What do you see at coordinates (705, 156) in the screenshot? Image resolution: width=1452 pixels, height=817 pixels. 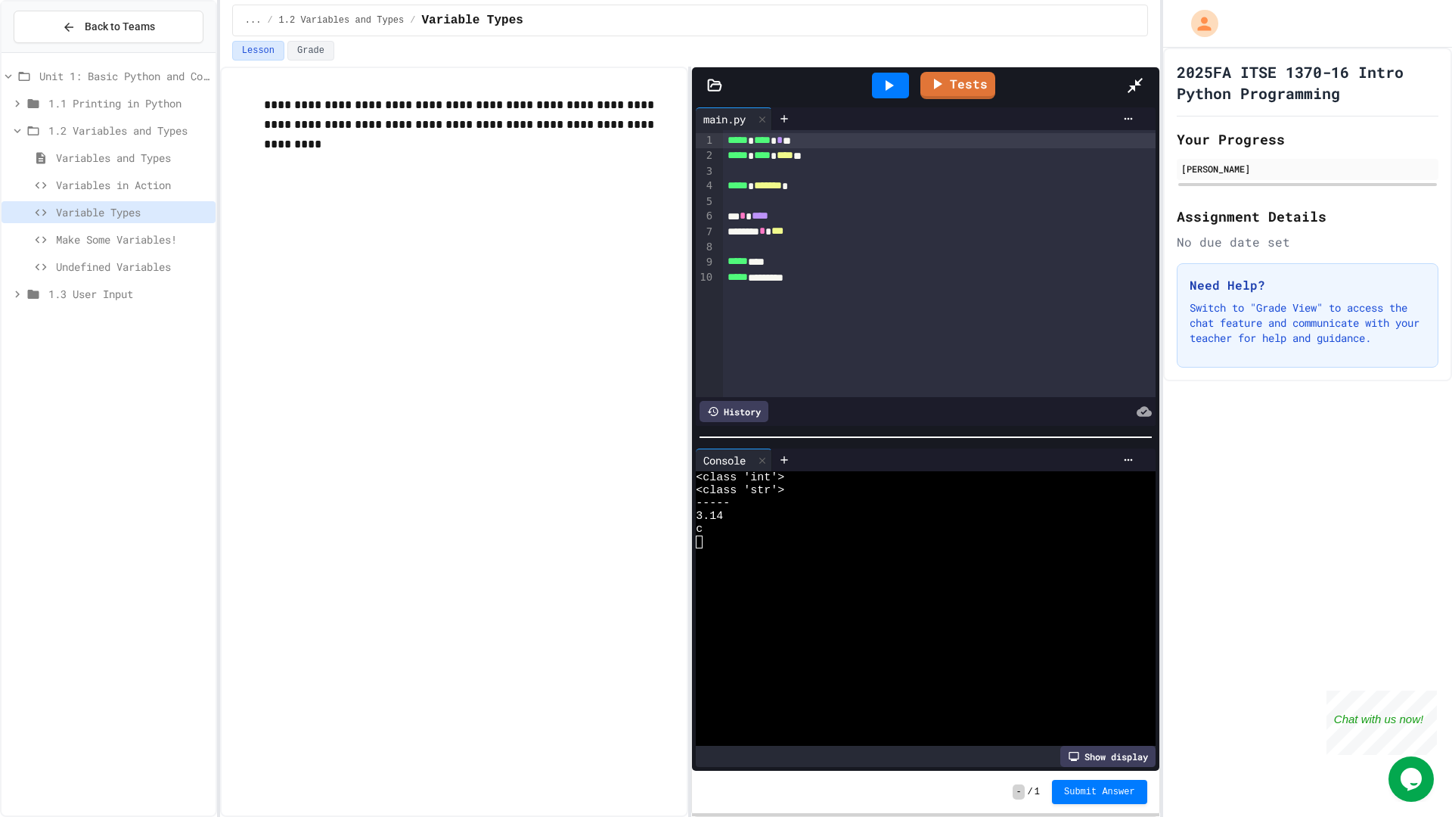 I see `div: 2` at bounding box center [705, 156].